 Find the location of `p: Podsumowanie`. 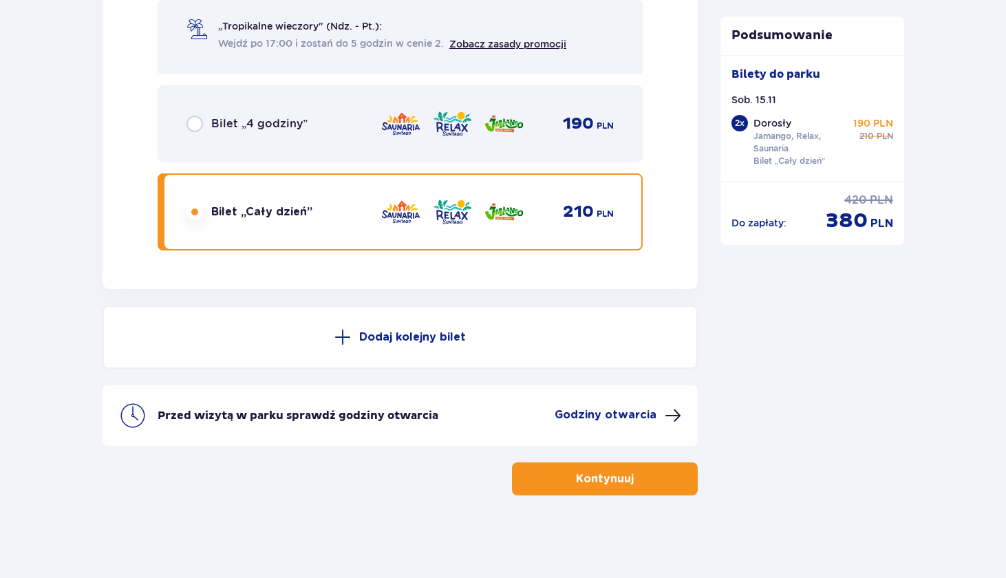

p: Podsumowanie is located at coordinates (813, 36).